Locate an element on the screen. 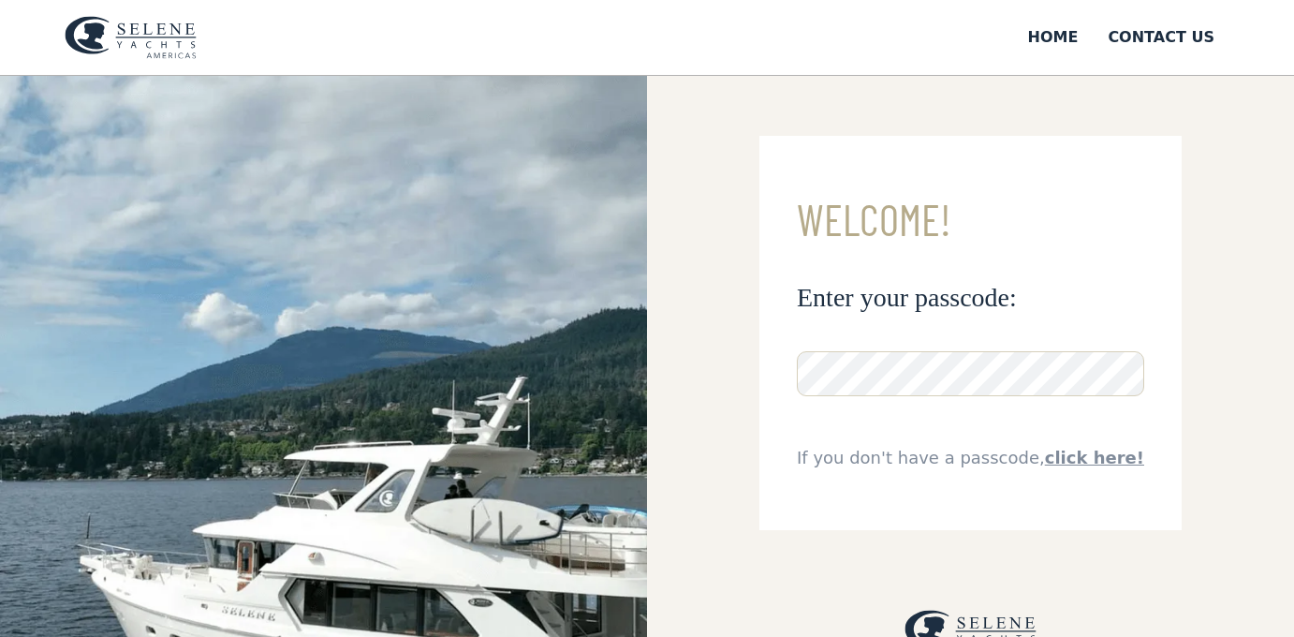  form: Email Form is located at coordinates (970, 332).